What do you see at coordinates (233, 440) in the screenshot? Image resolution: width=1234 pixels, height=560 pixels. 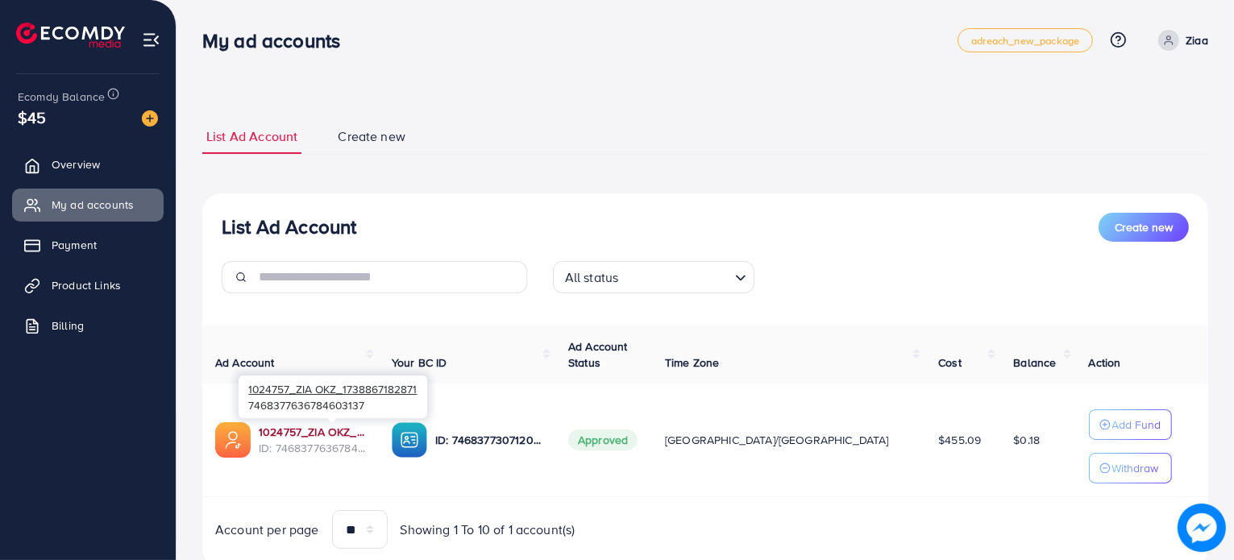 I see `img: ic-ads-acc.e4c84228.svg` at bounding box center [233, 440].